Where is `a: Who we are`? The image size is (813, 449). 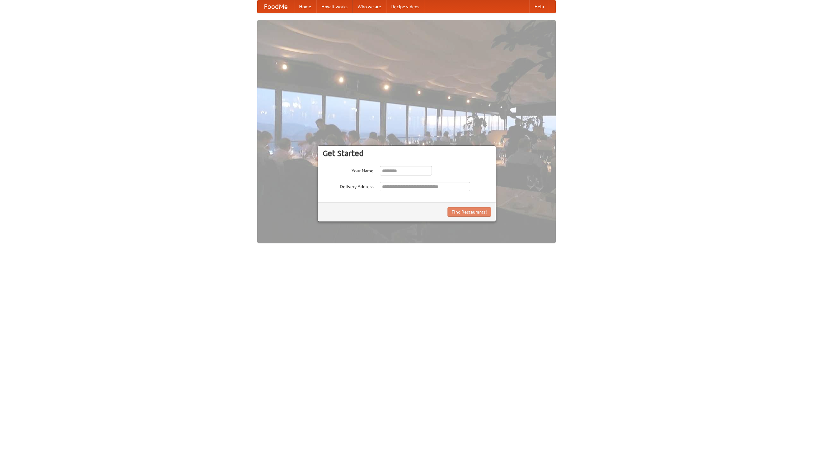 a: Who we are is located at coordinates (369, 7).